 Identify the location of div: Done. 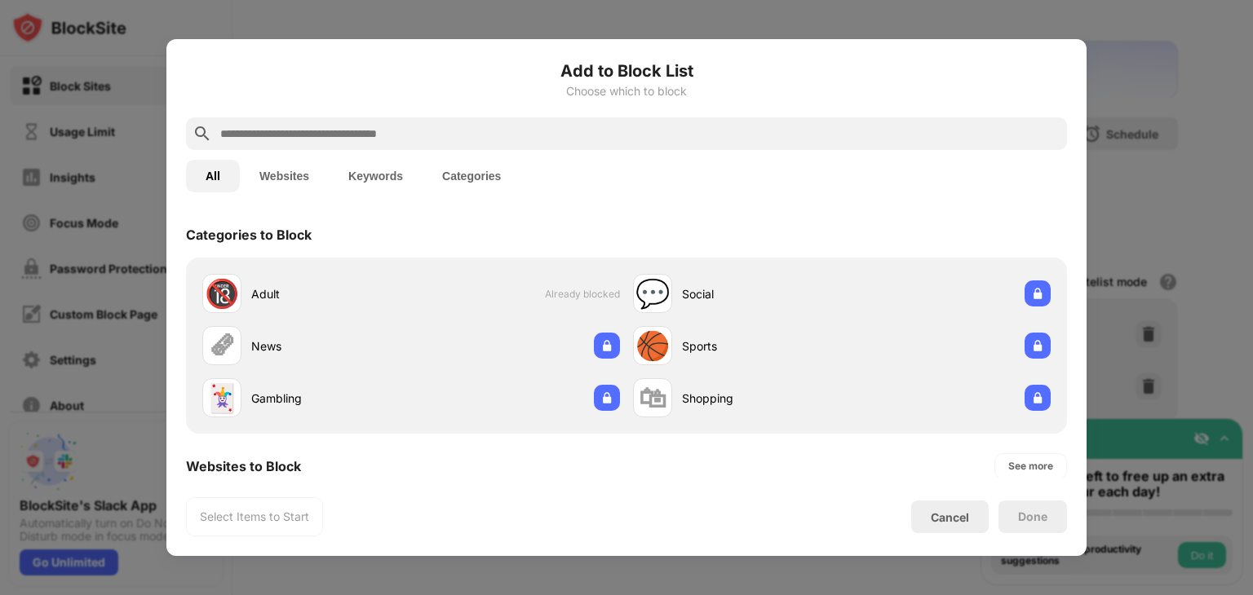
(1033, 517).